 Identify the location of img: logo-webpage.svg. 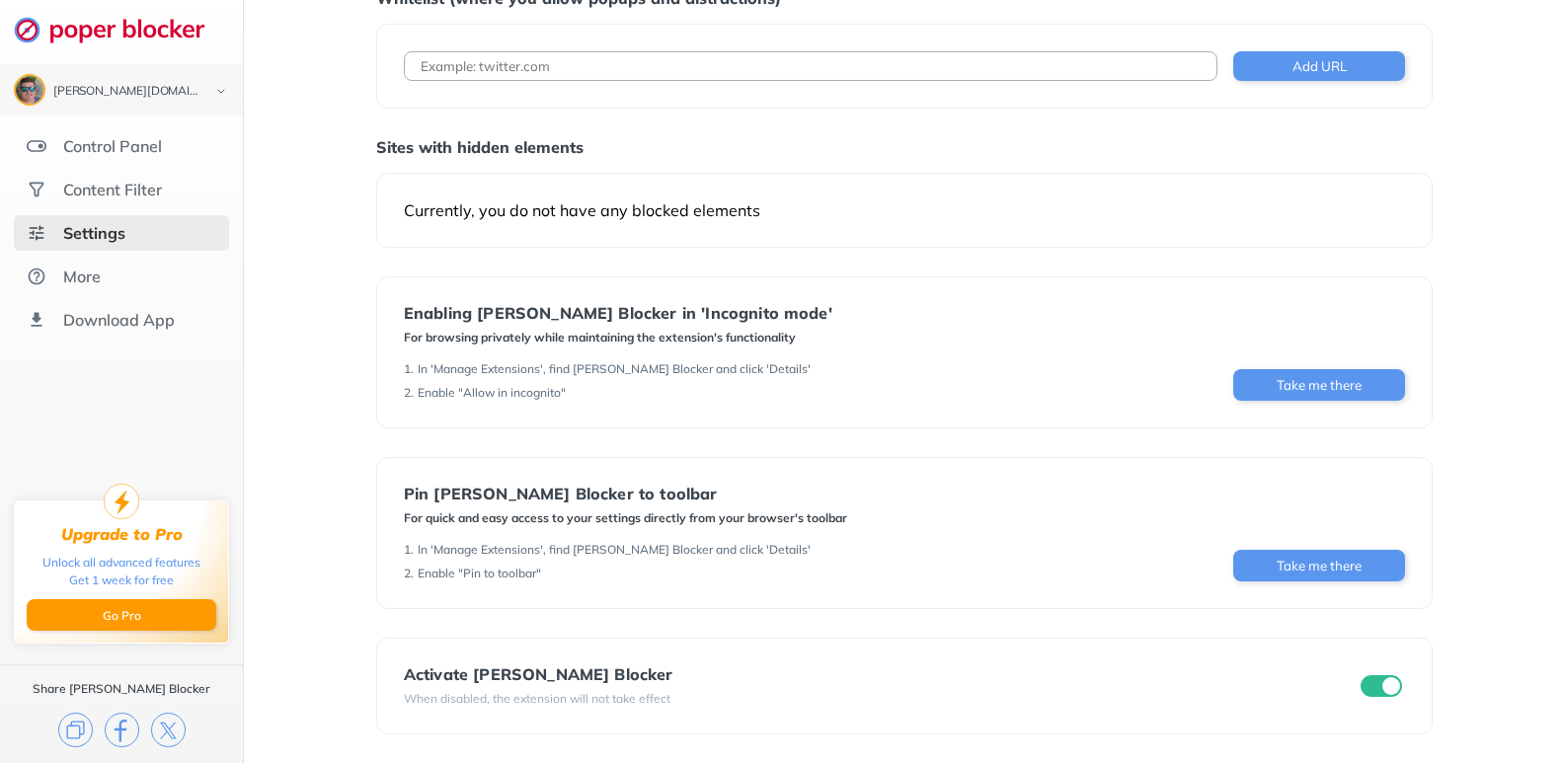
(119, 30).